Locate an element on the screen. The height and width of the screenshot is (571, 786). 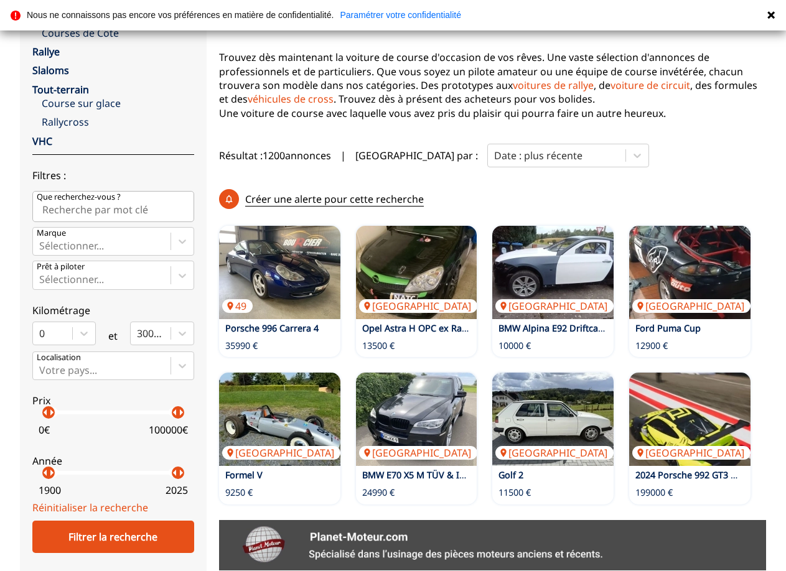
p: et is located at coordinates (113, 336).